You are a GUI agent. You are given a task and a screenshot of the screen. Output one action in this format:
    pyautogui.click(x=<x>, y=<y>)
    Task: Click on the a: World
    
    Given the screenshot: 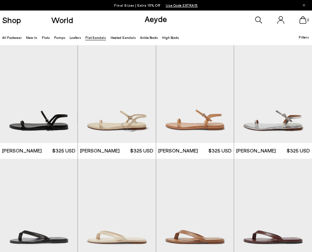 What is the action you would take?
    pyautogui.click(x=62, y=20)
    